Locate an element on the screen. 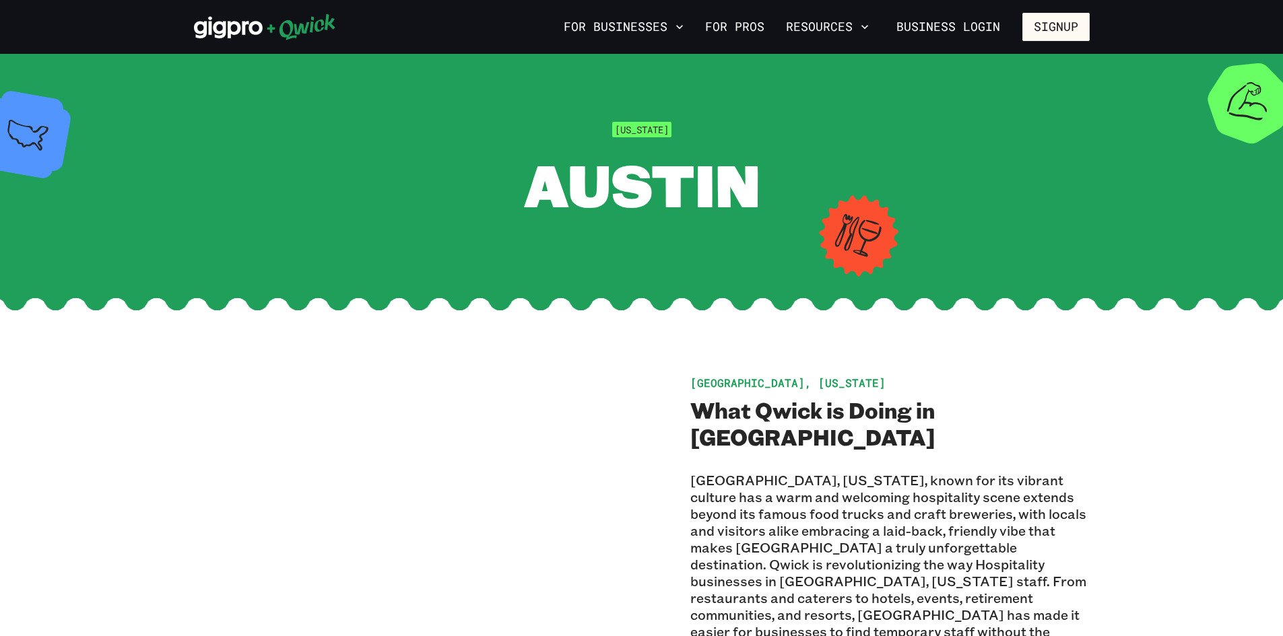  span: Austin is located at coordinates (642, 184).